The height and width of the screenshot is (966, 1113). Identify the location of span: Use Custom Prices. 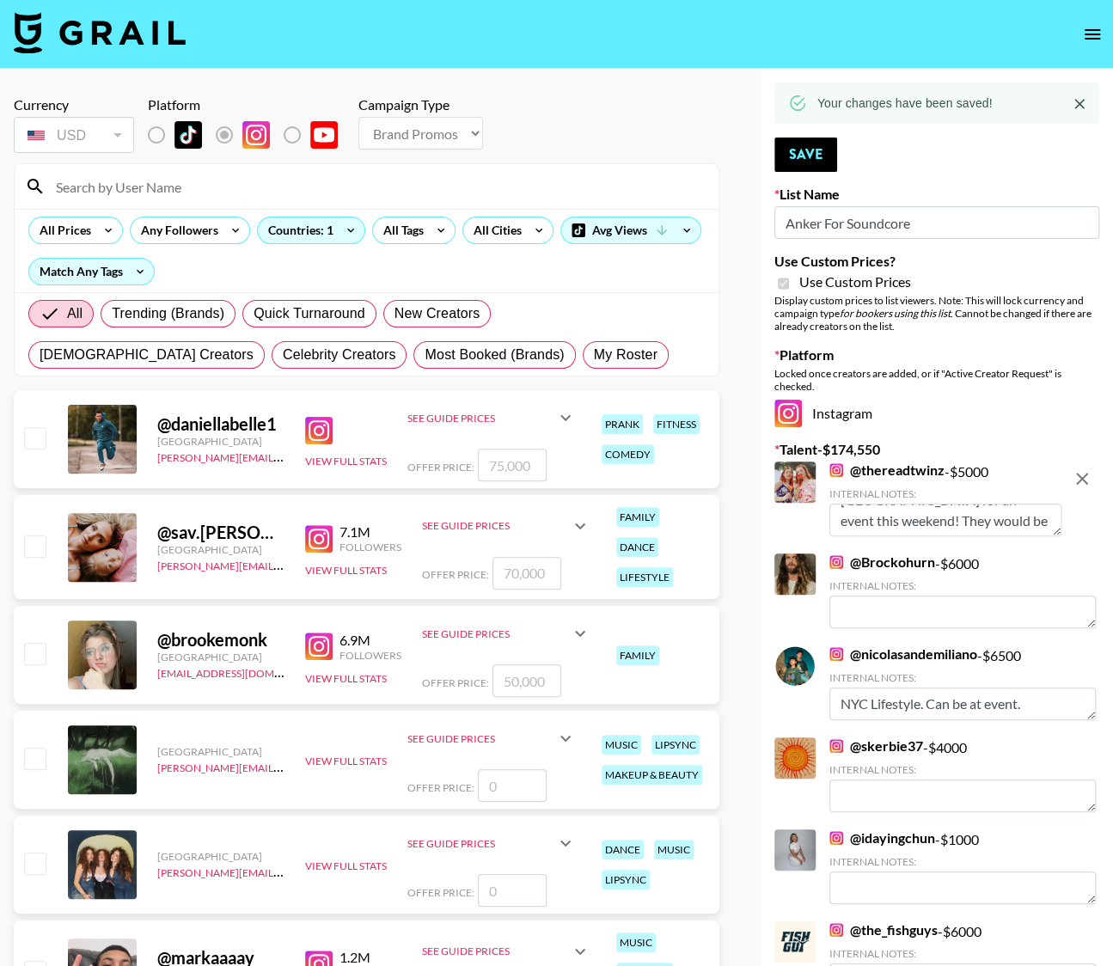
(855, 282).